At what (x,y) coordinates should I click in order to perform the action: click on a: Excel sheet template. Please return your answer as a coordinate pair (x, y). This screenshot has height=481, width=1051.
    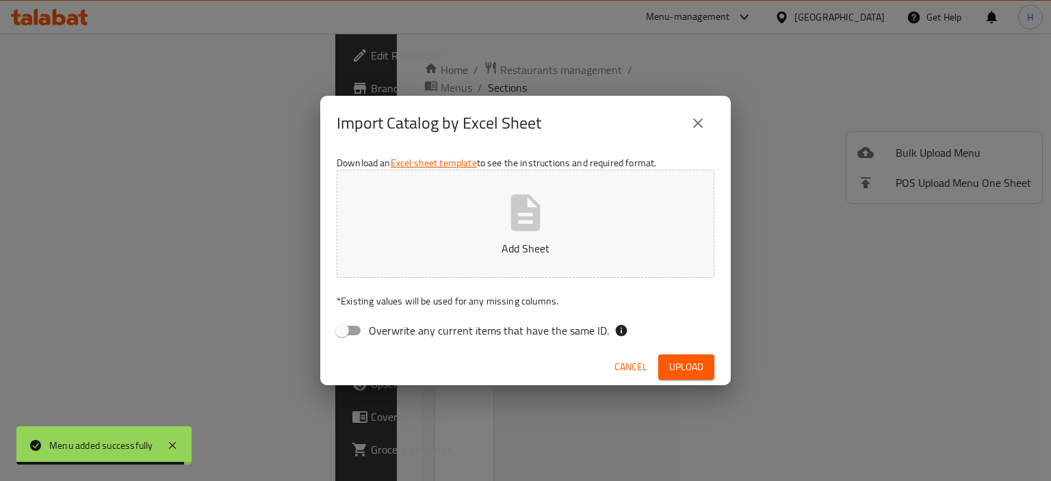
    Looking at the image, I should click on (434, 163).